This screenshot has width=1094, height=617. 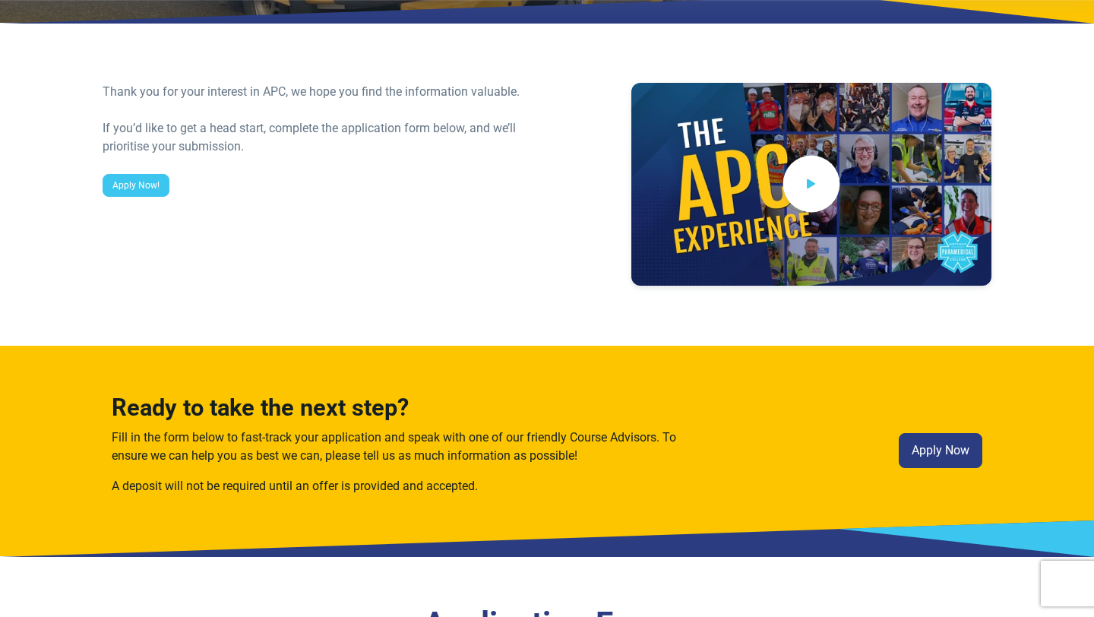 What do you see at coordinates (320, 92) in the screenshot?
I see `div: Thank you for your interest in APC, we hope you find the information valuable.` at bounding box center [320, 92].